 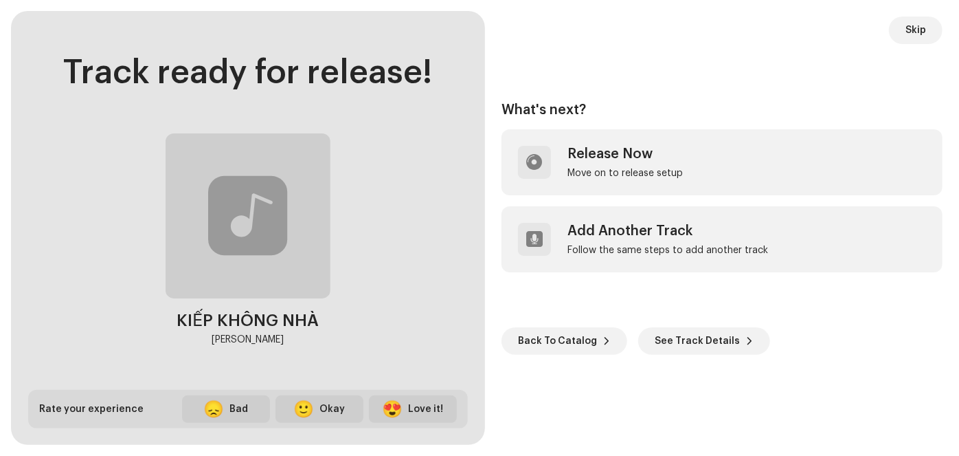 What do you see at coordinates (239, 409) in the screenshot?
I see `div: Bad` at bounding box center [239, 409].